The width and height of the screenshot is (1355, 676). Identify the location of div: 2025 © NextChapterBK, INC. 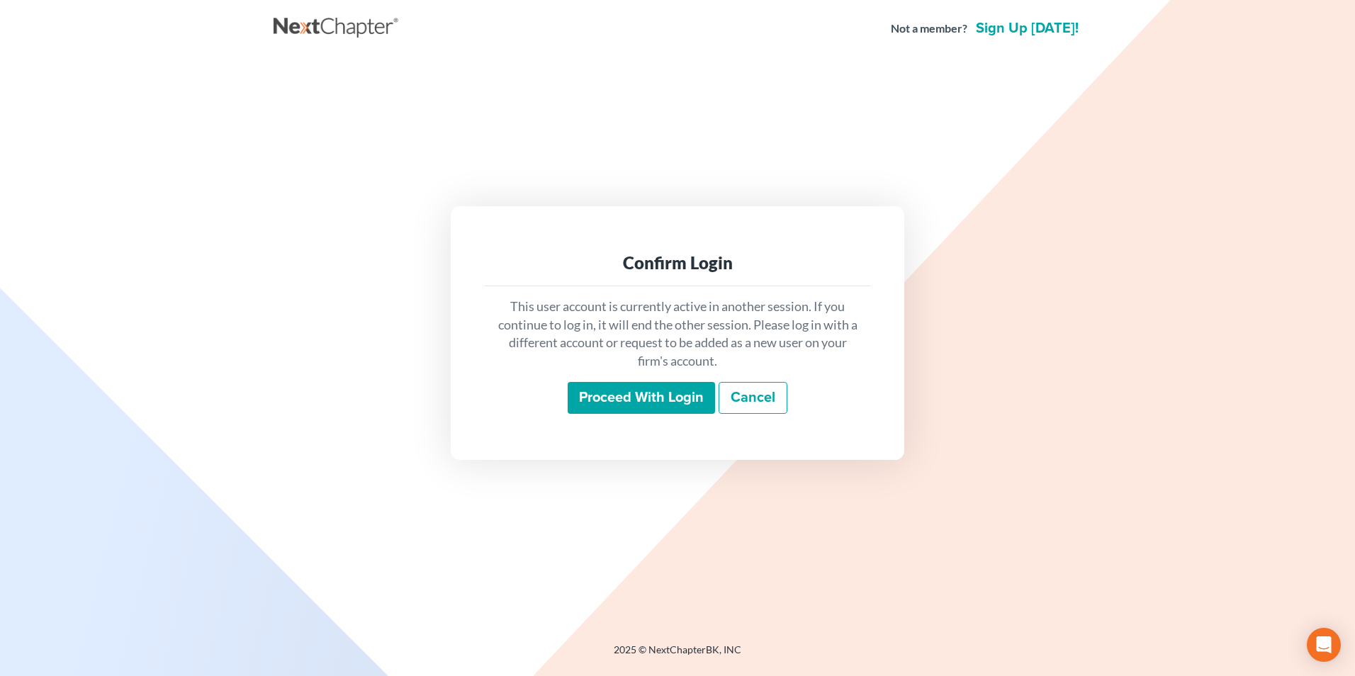
(678, 656).